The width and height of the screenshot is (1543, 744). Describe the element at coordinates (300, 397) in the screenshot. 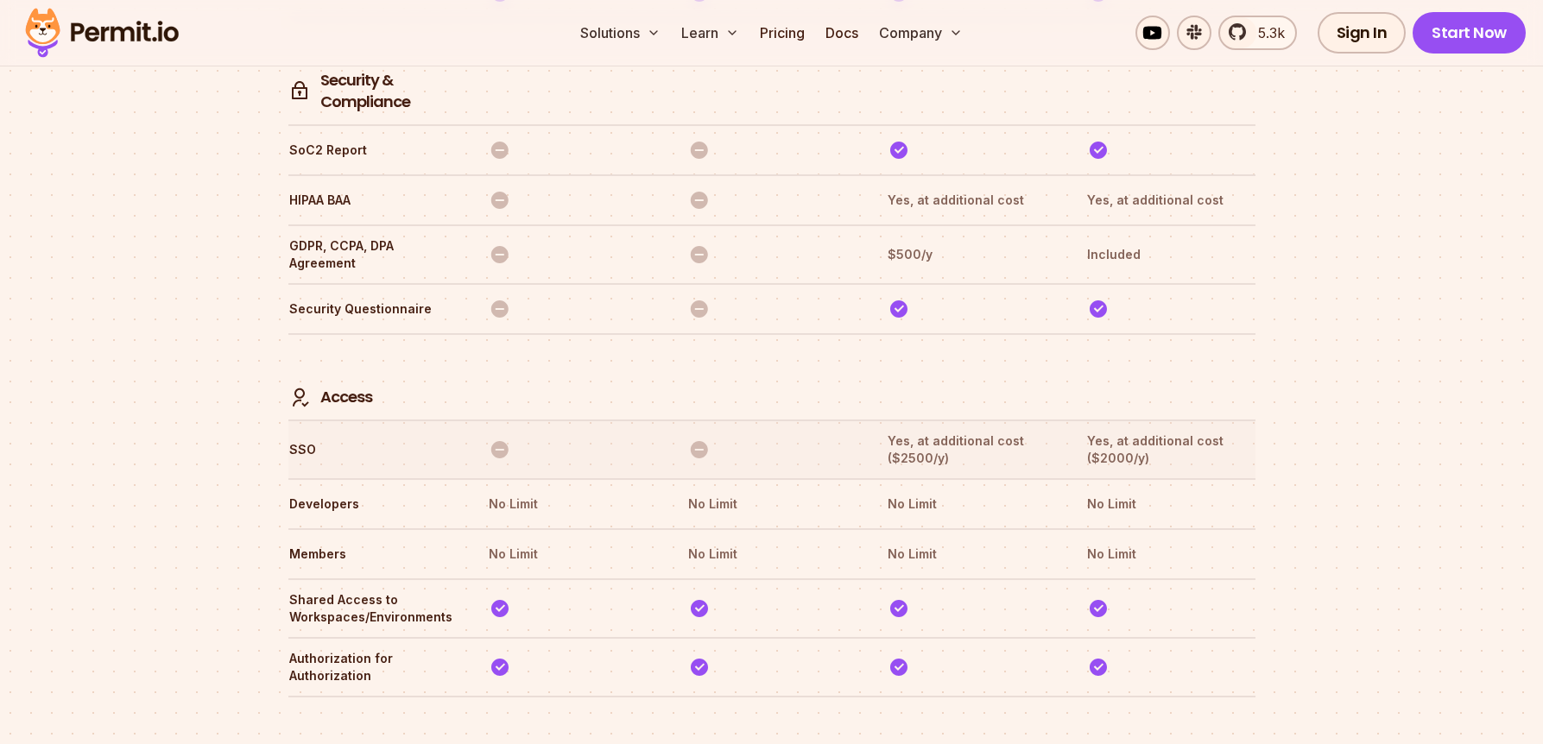

I see `img: Access` at that location.